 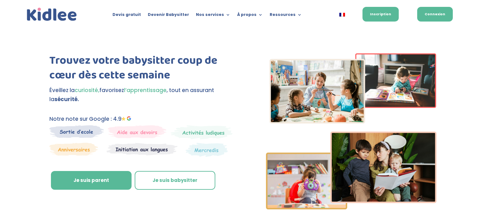 What do you see at coordinates (168, 16) in the screenshot?
I see `a: Devenir Babysitter` at bounding box center [168, 16].